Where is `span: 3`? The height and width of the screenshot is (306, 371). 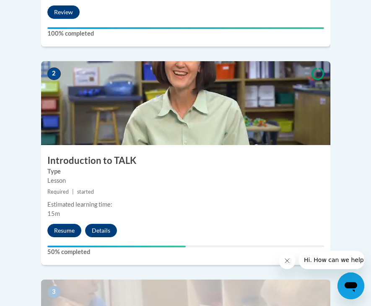
span: 3 is located at coordinates (54, 292).